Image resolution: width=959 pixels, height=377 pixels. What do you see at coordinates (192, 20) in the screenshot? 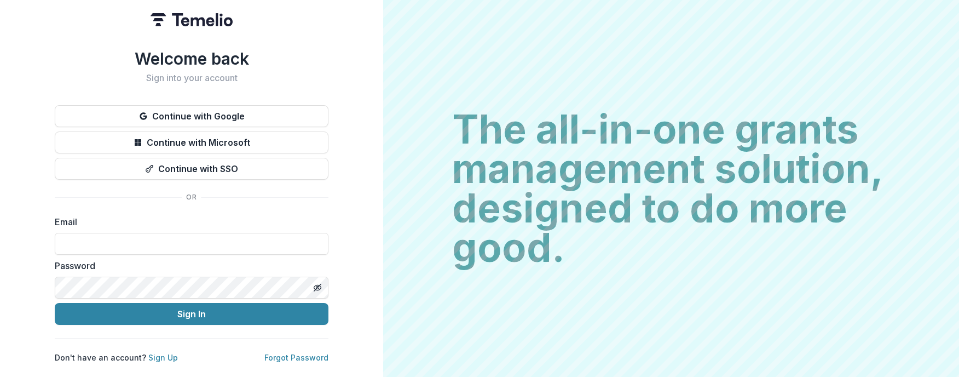
I see `img: Temelio` at bounding box center [192, 20].